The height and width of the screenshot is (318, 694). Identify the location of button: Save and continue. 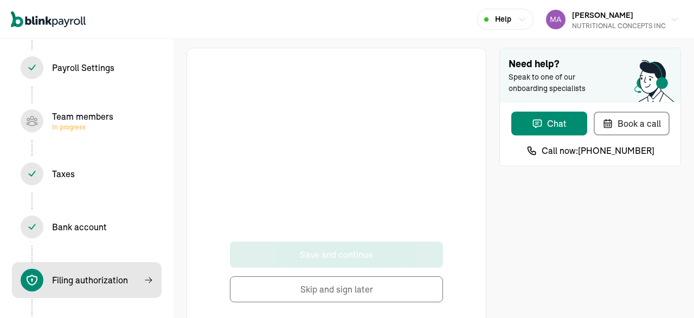
(336, 255).